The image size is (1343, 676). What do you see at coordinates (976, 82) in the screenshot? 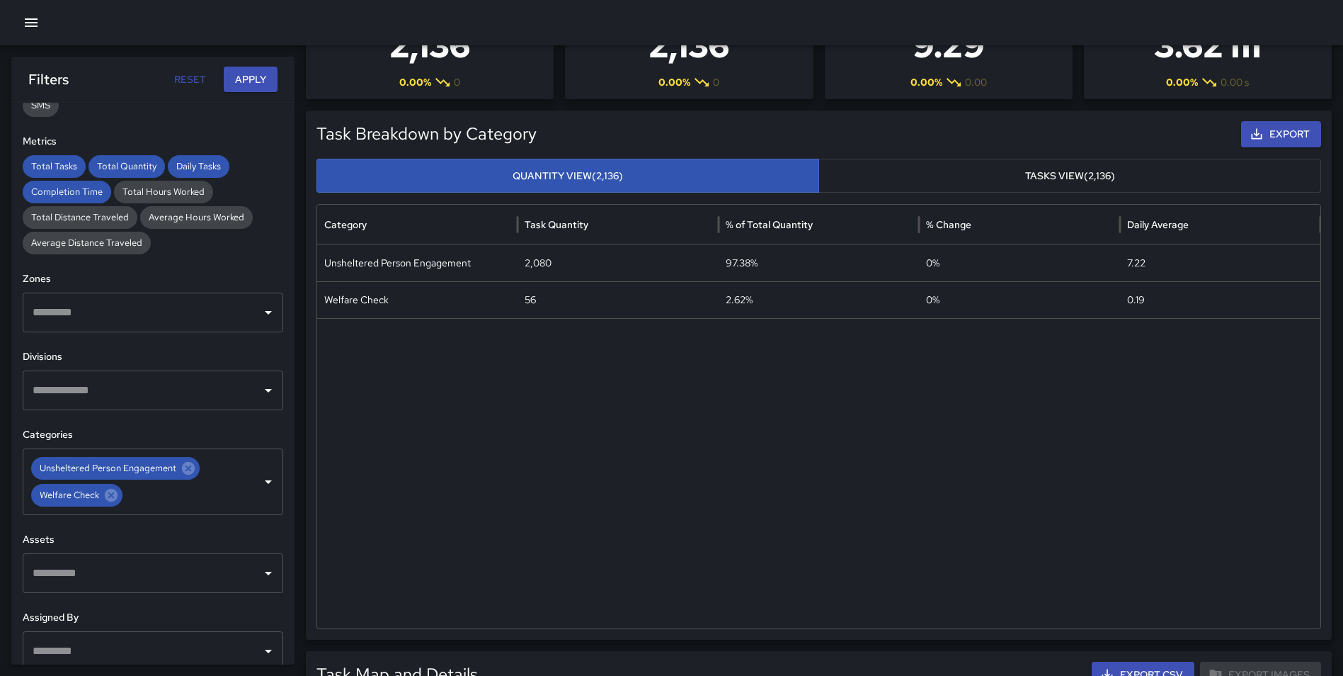
I see `span: 0.00` at bounding box center [976, 82].